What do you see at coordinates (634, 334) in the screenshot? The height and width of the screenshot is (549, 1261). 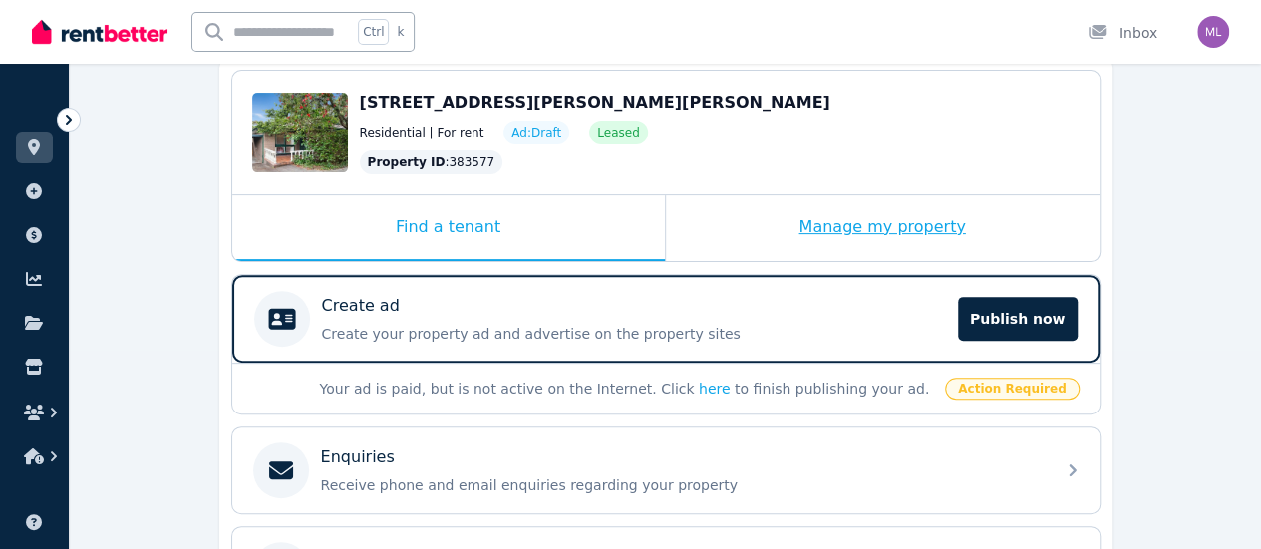 I see `p: Create your property ad and advertise on the property sites` at bounding box center [634, 334].